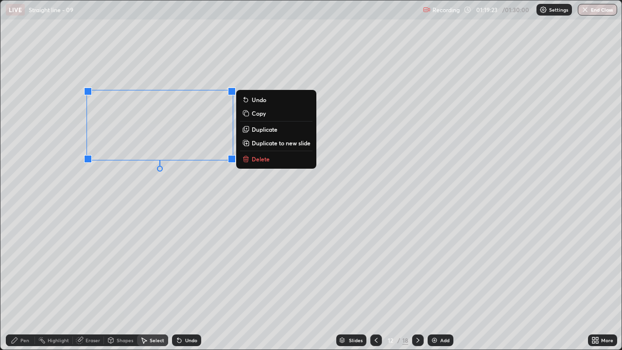 Image resolution: width=622 pixels, height=350 pixels. What do you see at coordinates (93, 340) in the screenshot?
I see `div: Eraser` at bounding box center [93, 340].